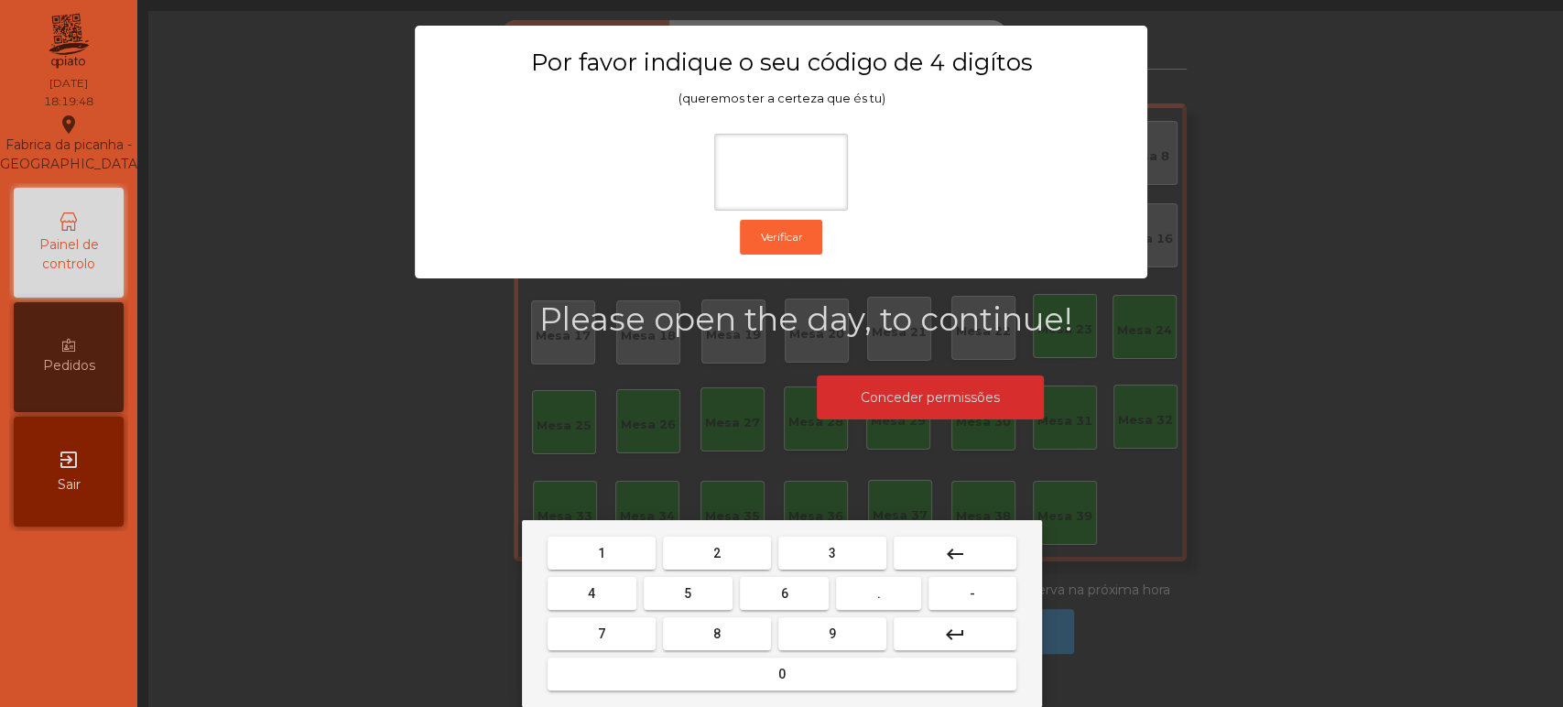 Image resolution: width=1563 pixels, height=707 pixels. Describe the element at coordinates (785, 593) in the screenshot. I see `span: 6` at that location.